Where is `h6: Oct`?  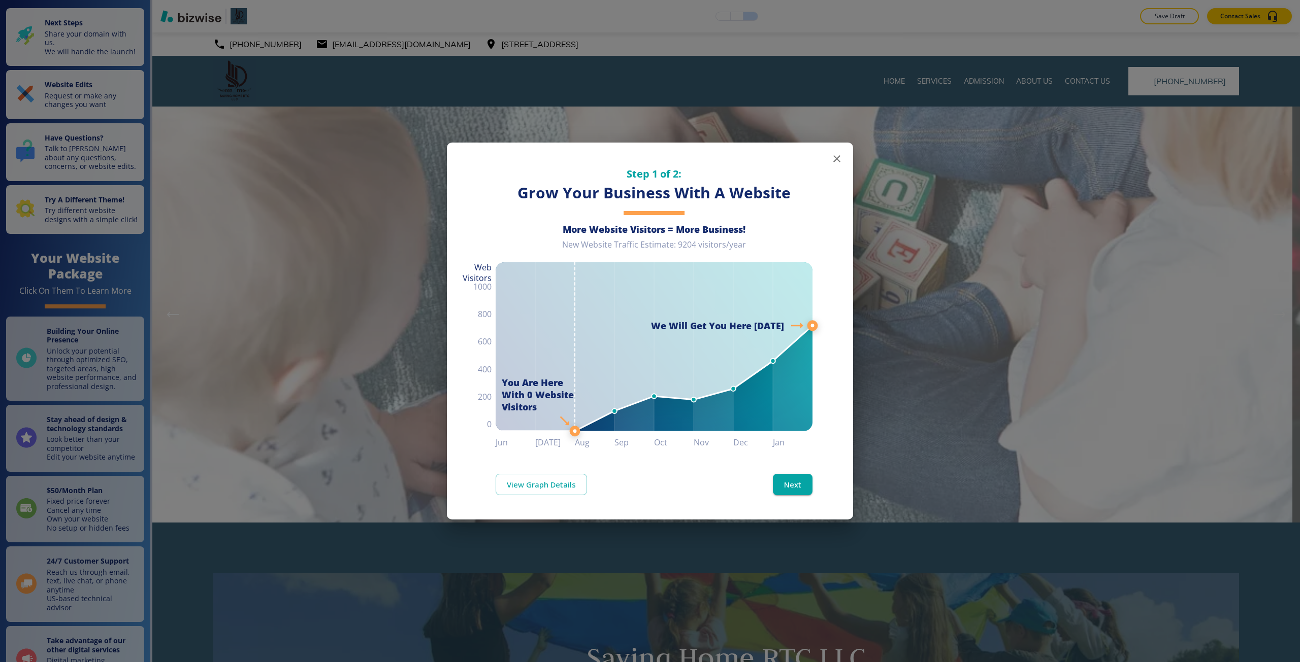
h6: Oct is located at coordinates (674, 443).